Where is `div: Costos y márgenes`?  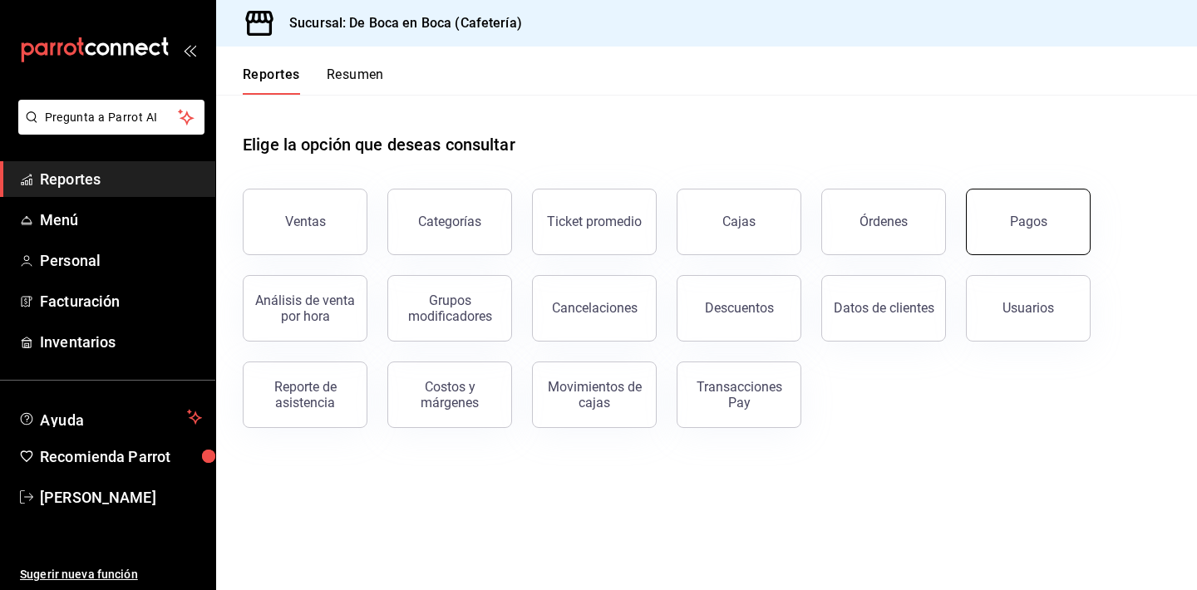
div: Costos y márgenes is located at coordinates (450, 395).